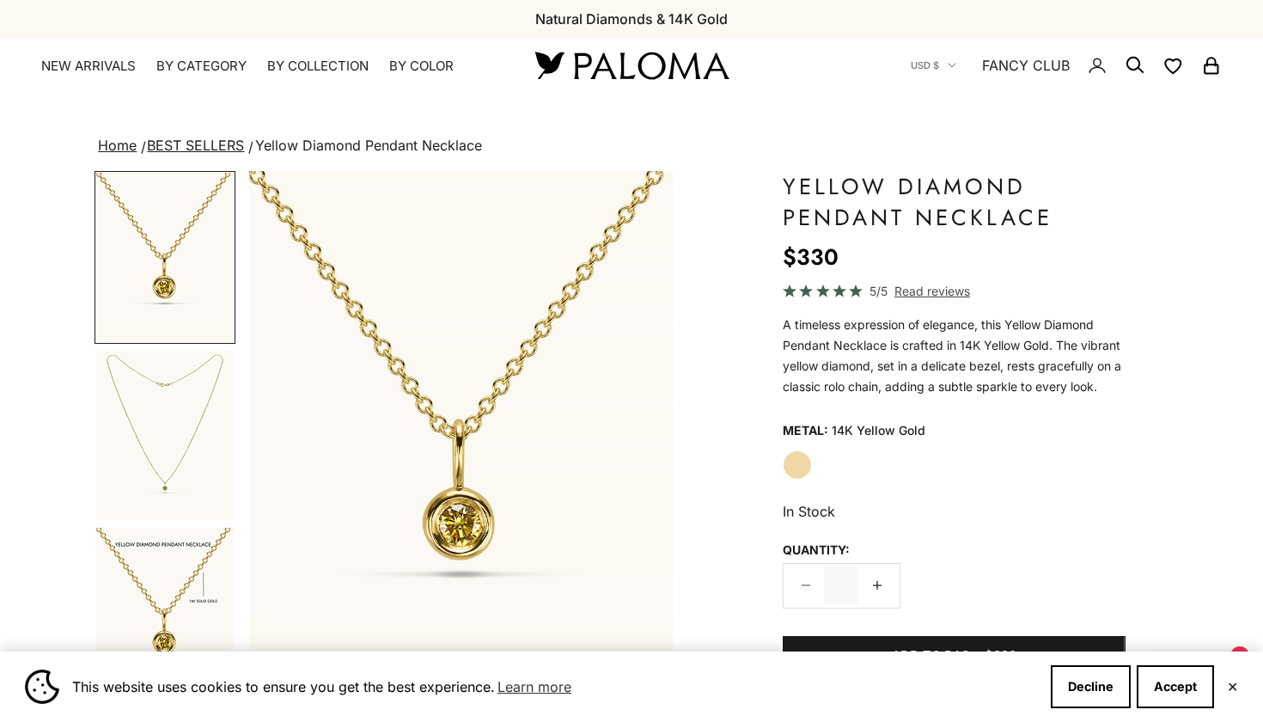  I want to click on button: USD $, so click(933, 65).